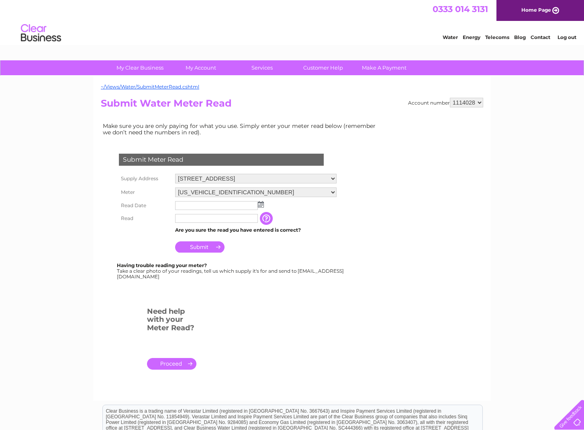  What do you see at coordinates (292, 105) in the screenshot?
I see `h2: Submit Water Meter Read` at bounding box center [292, 105].